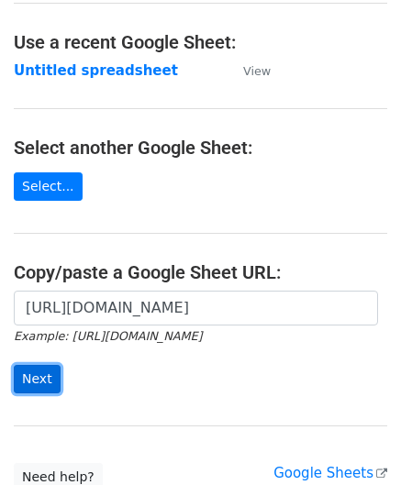 Image resolution: width=401 pixels, height=485 pixels. Describe the element at coordinates (37, 379) in the screenshot. I see `input: Next` at that location.